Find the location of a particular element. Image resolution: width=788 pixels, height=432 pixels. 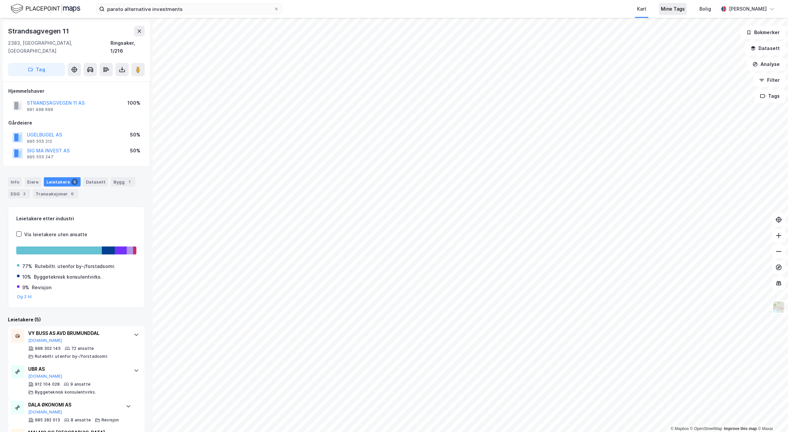

img: Z is located at coordinates (778, 307).